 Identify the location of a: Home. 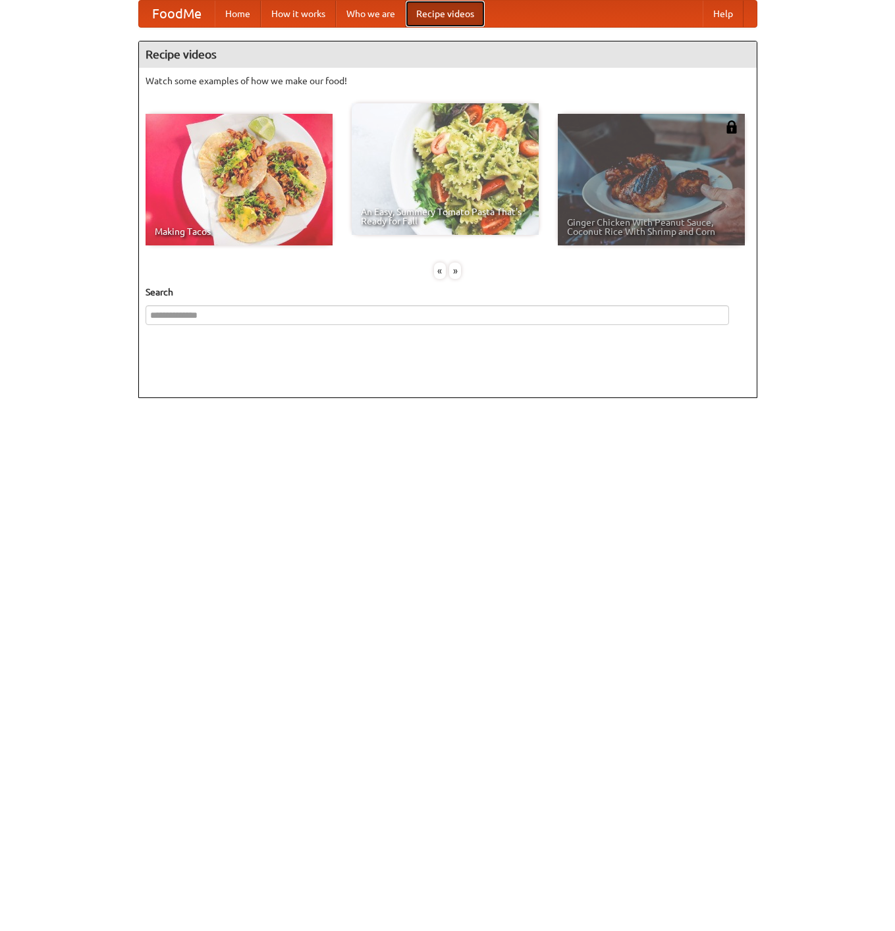
(238, 14).